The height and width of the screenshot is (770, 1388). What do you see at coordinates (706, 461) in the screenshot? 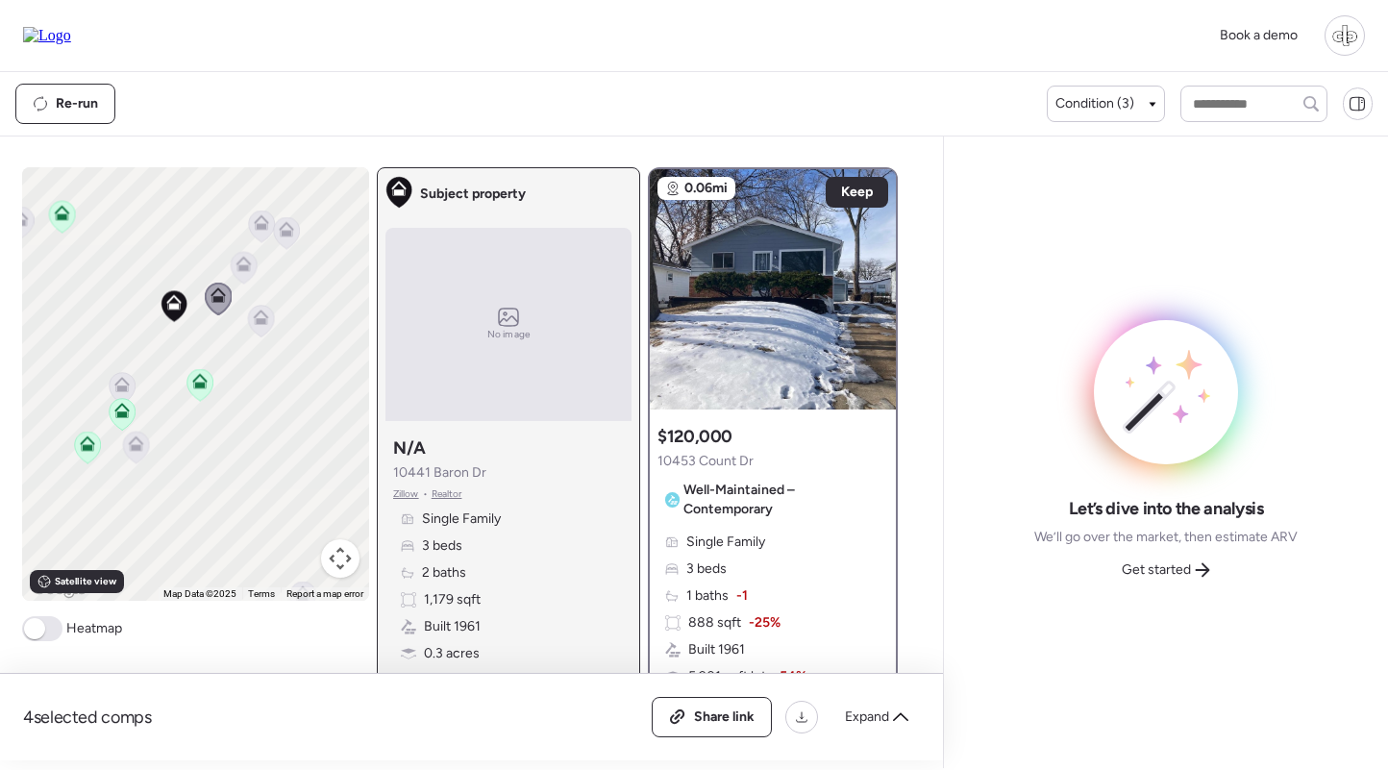
I see `span: 10453 Count Dr` at bounding box center [706, 461].